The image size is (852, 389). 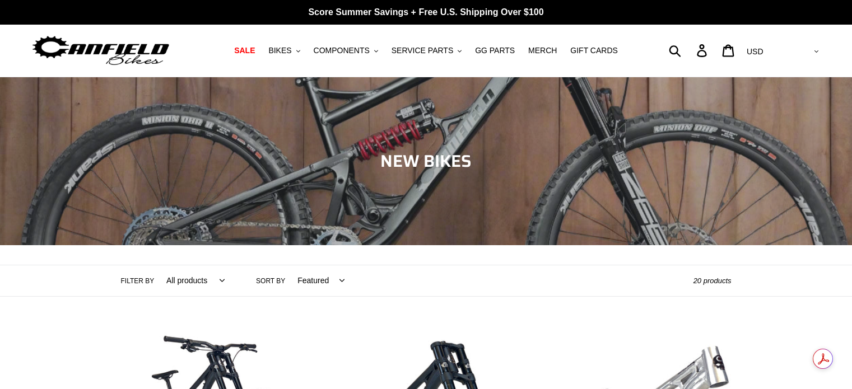 I want to click on a: GIFT CARDS, so click(x=594, y=50).